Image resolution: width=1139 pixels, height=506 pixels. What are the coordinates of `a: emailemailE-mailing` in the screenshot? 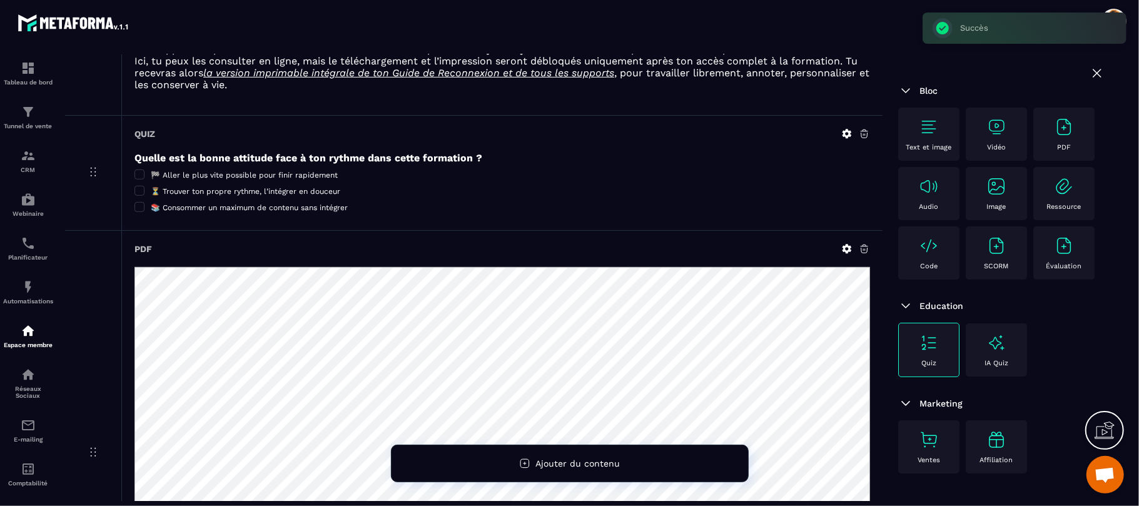 It's located at (28, 430).